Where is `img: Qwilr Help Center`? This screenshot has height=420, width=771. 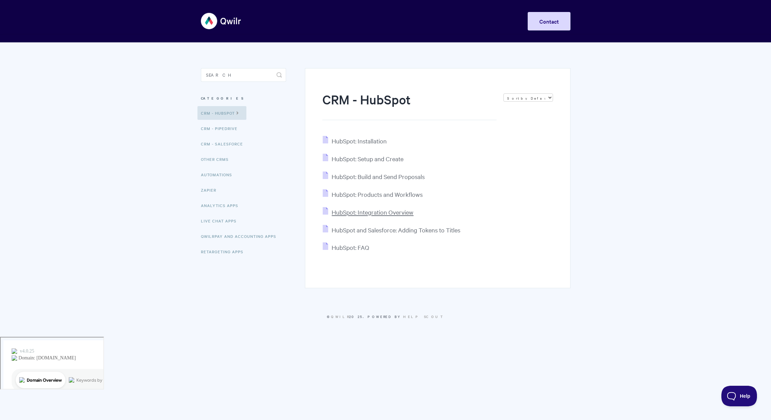 img: Qwilr Help Center is located at coordinates (221, 21).